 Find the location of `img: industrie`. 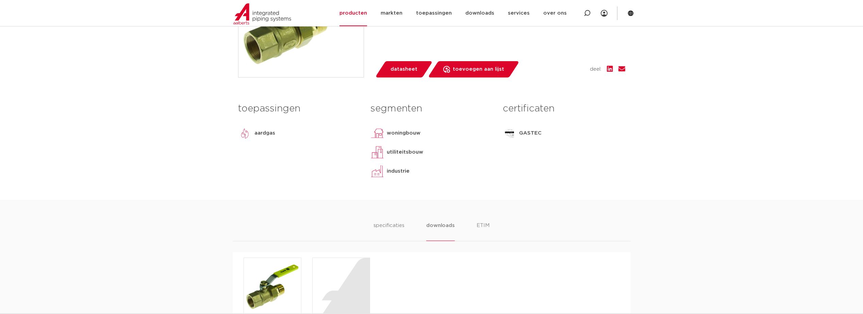

img: industrie is located at coordinates (377, 171).